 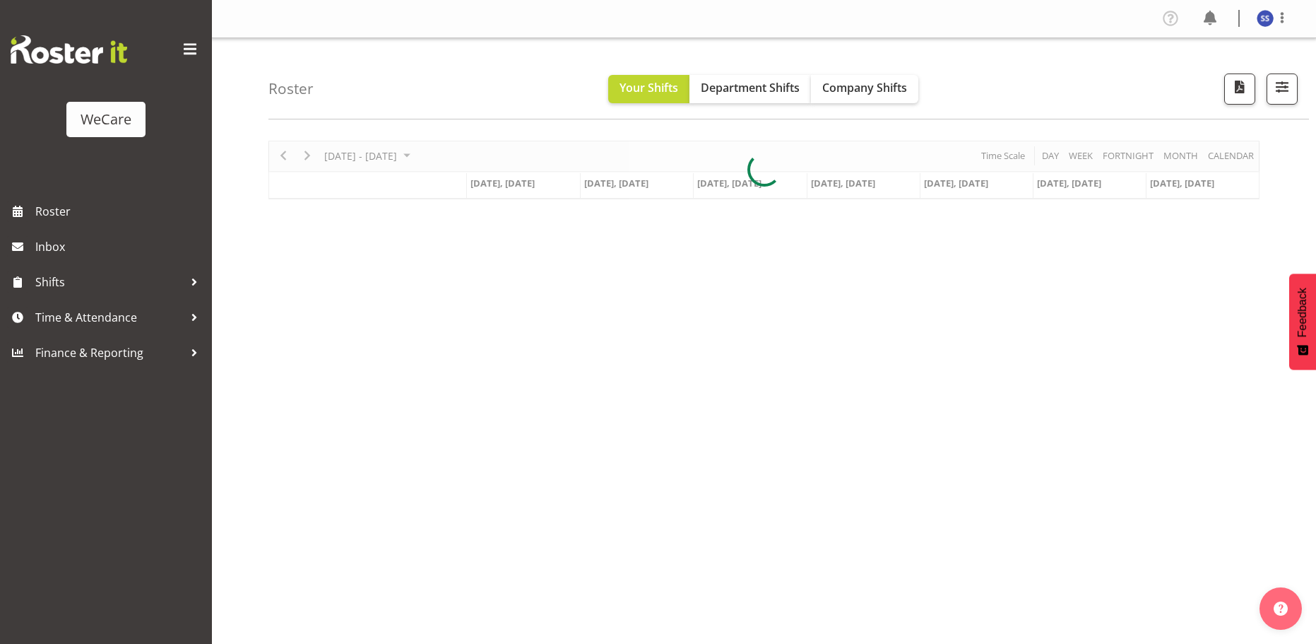 I want to click on button: Company Shifts, so click(x=865, y=89).